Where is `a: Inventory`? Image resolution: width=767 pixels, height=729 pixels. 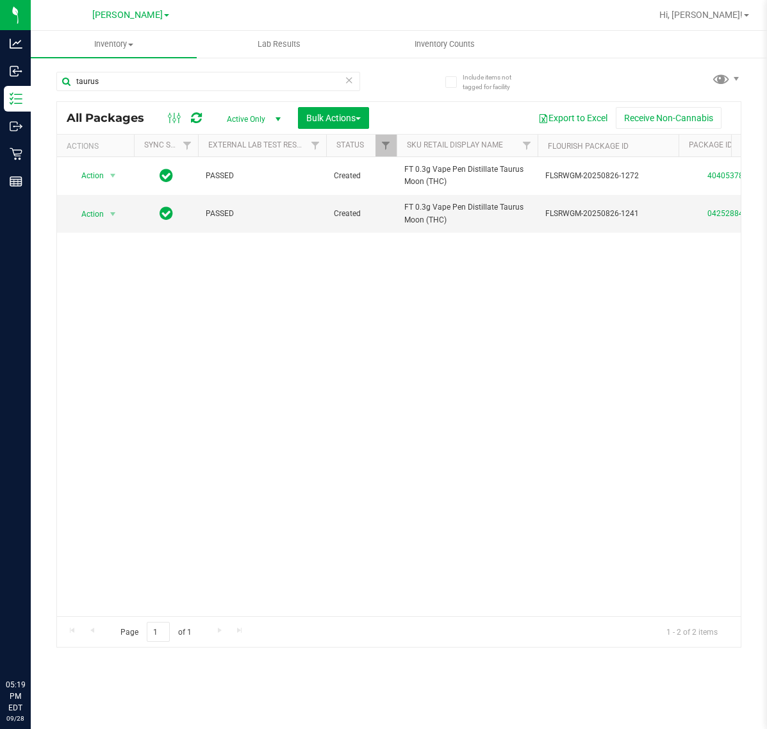 a: Inventory is located at coordinates (113, 44).